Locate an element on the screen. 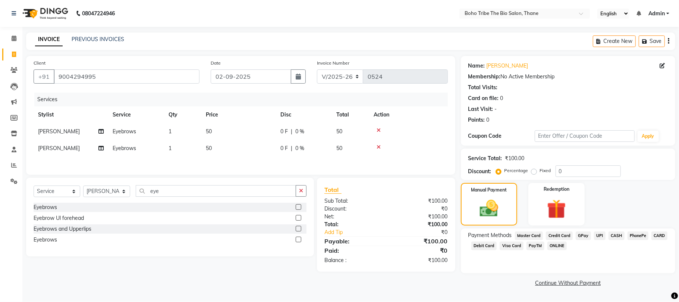 The height and width of the screenshot is (302, 679). div: Name: is located at coordinates (477, 66).